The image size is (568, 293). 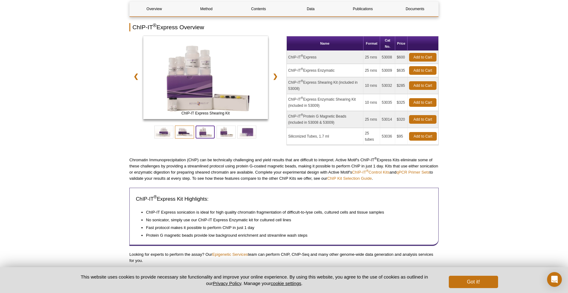 I want to click on p: Chromatin Immunoprecipitation (ChIP) can be technically challenging and yield results that are di..., so click(x=284, y=169).